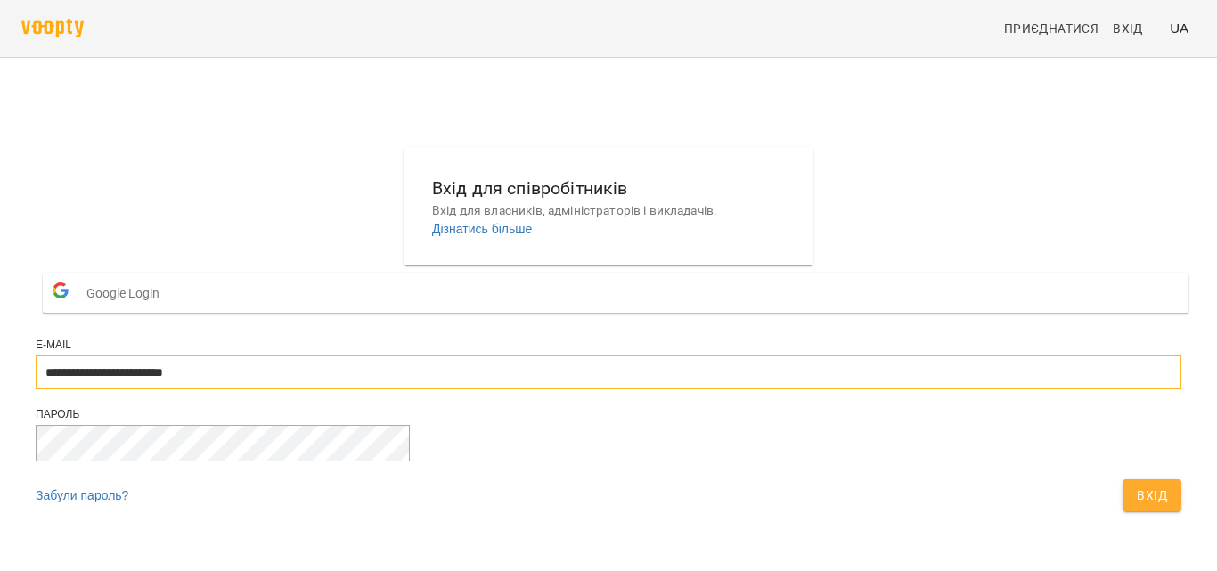  Describe the element at coordinates (608, 206) in the screenshot. I see `button: Вхід для співробітниківВхід для власників, адміністраторів і викладачів.Дізнатись більше` at that location.